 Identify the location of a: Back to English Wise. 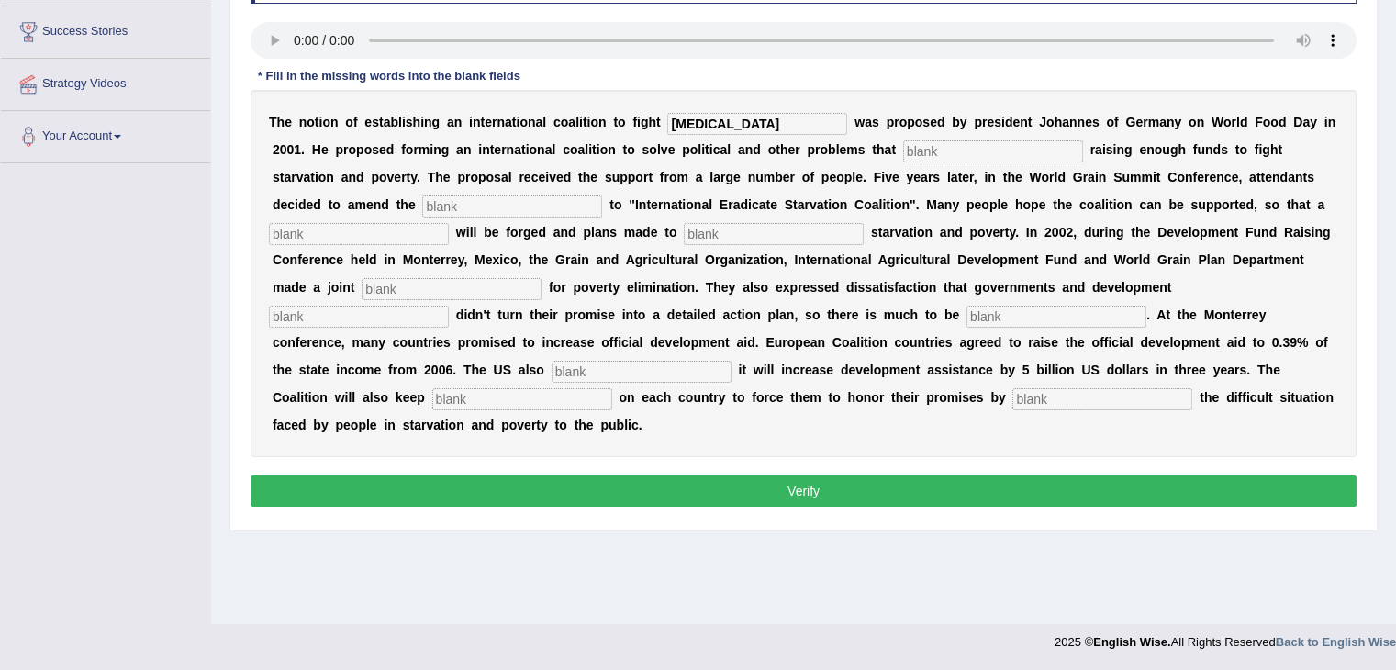
(1336, 642).